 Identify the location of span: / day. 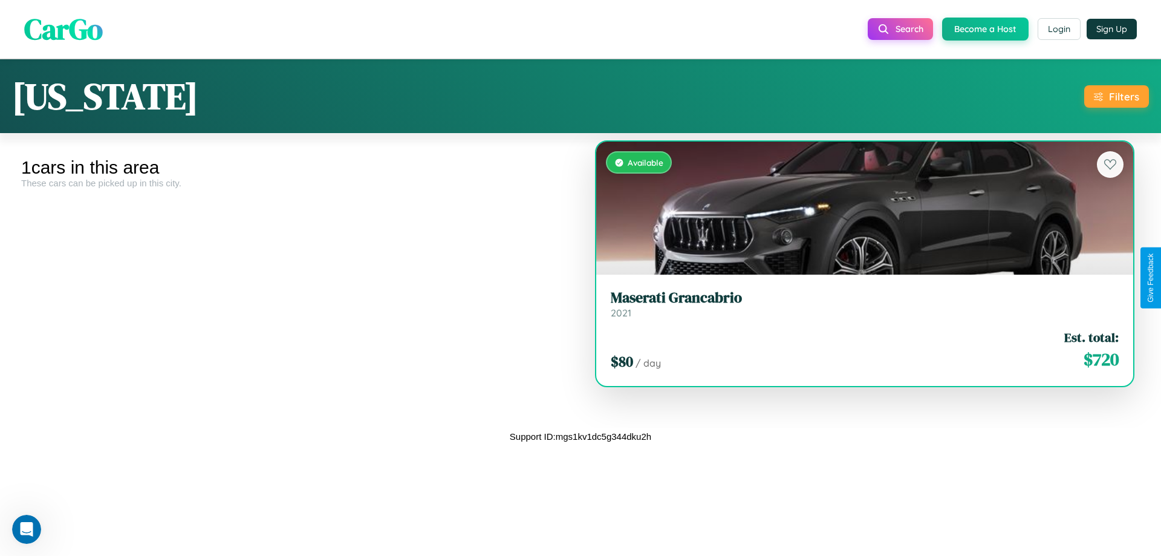
(648, 363).